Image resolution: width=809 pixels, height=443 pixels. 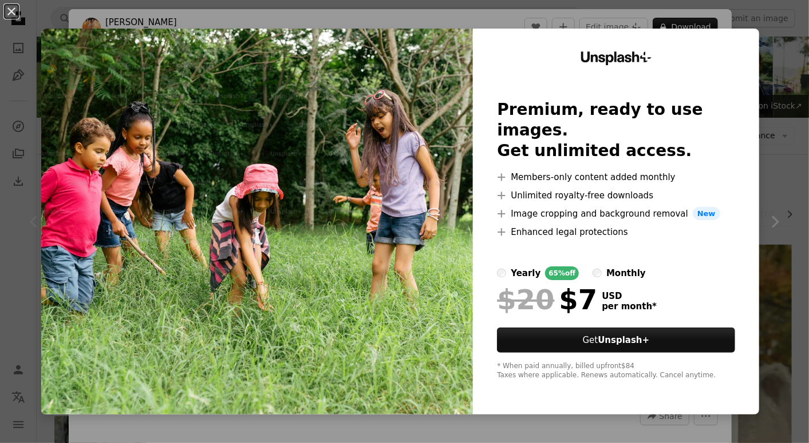 I want to click on div: yearly, so click(x=525, y=274).